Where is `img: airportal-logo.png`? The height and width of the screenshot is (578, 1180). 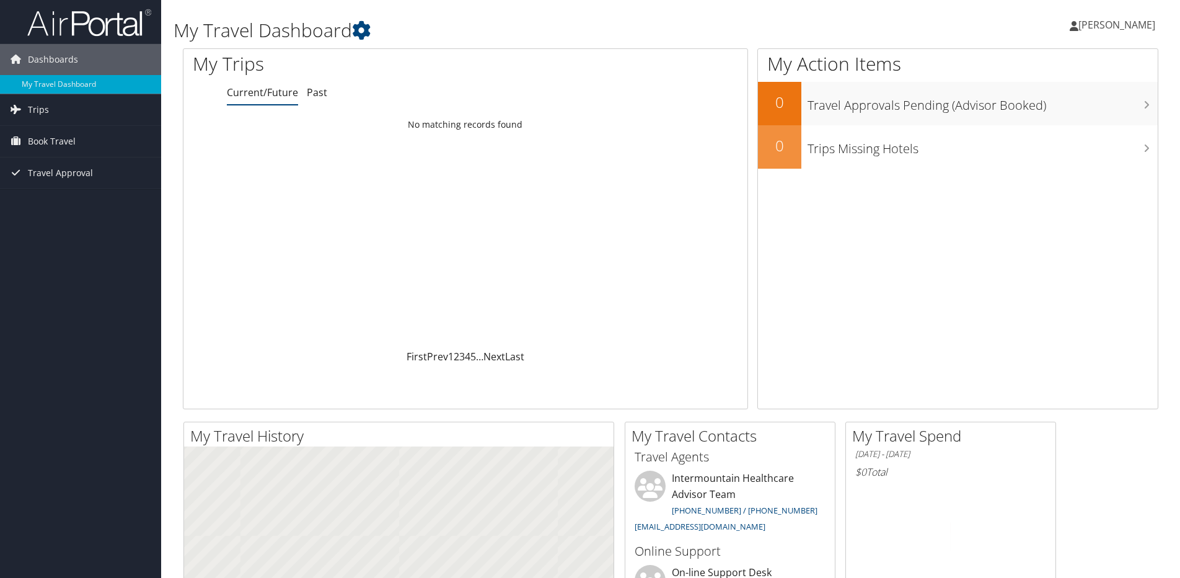 img: airportal-logo.png is located at coordinates (89, 22).